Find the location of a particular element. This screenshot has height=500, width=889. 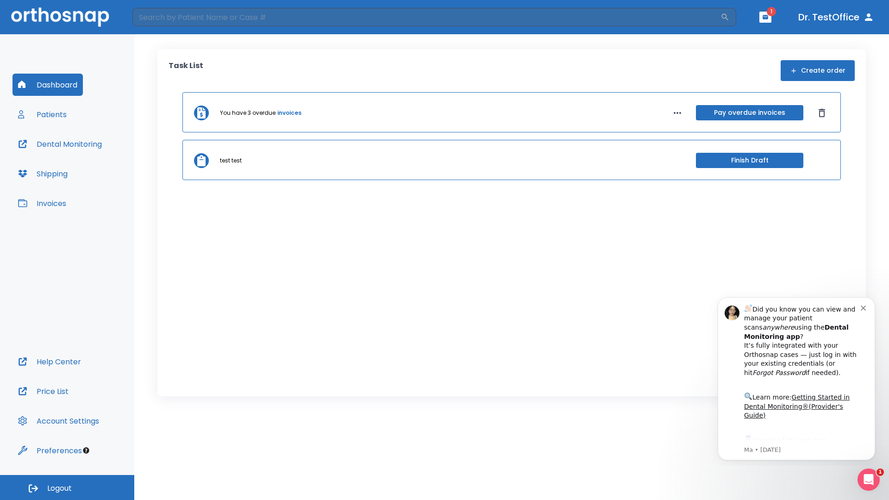

div: Did you know you can view and manage your patient scans using the ? It’s fully integrated with yo... is located at coordinates (99, 56).